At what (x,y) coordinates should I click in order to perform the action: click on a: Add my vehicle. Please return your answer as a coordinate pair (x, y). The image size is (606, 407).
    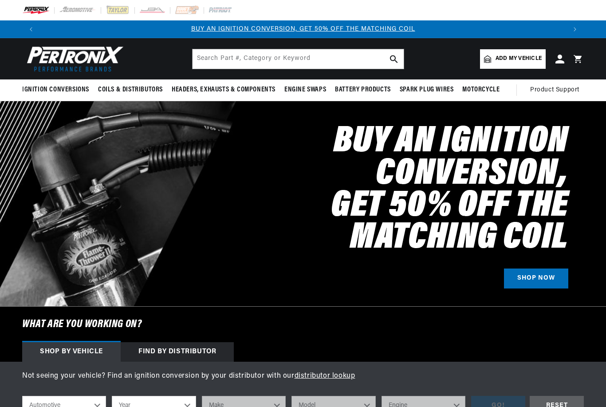
    Looking at the image, I should click on (513, 59).